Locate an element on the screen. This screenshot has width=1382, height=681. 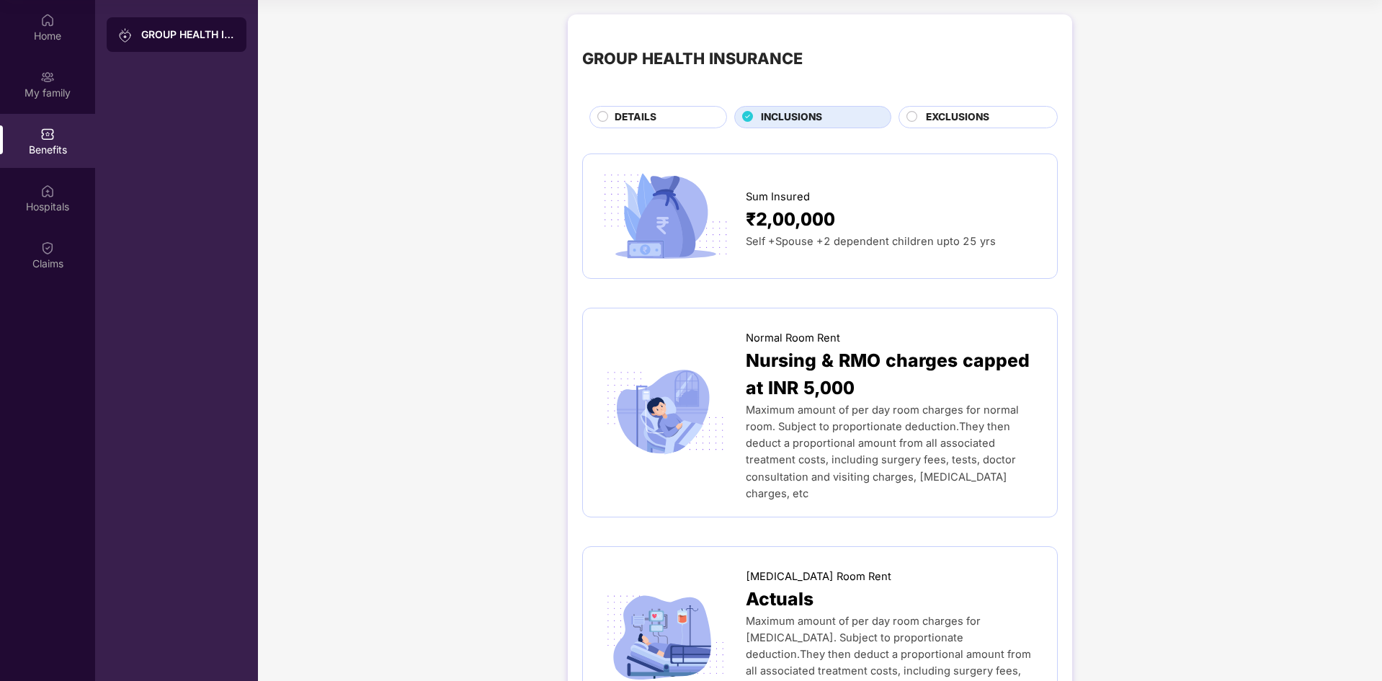
img: svg+xml;base64,PHN2ZyBpZD0iQ2xhaW0iIHhtbG5zPSJodHRwOi8vd3d3LnczLm9yZy8yMDAwL3N2ZyIgd2lkdGg9IjIwIi... is located at coordinates (48, 248).